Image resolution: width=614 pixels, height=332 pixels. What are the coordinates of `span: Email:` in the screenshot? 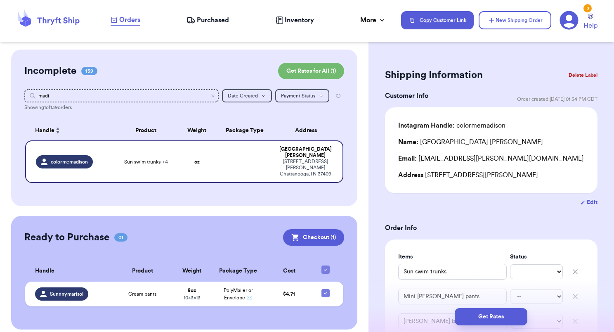 It's located at (407, 158).